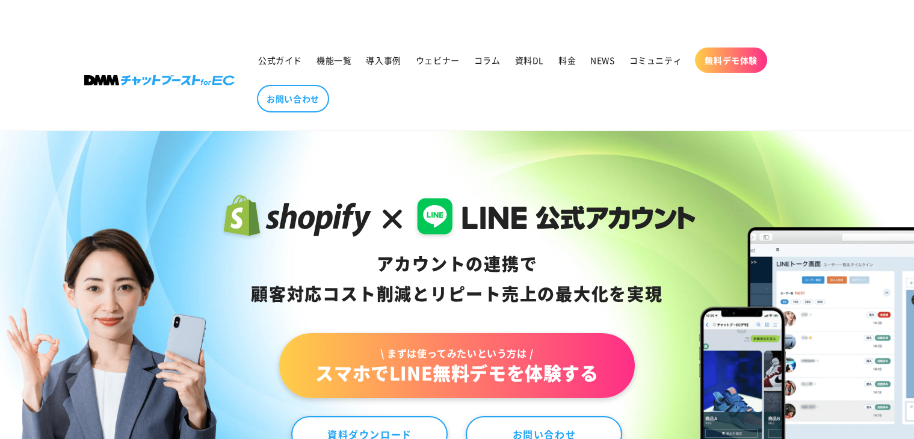 This screenshot has width=914, height=439. What do you see at coordinates (602, 60) in the screenshot?
I see `a: NEWS` at bounding box center [602, 60].